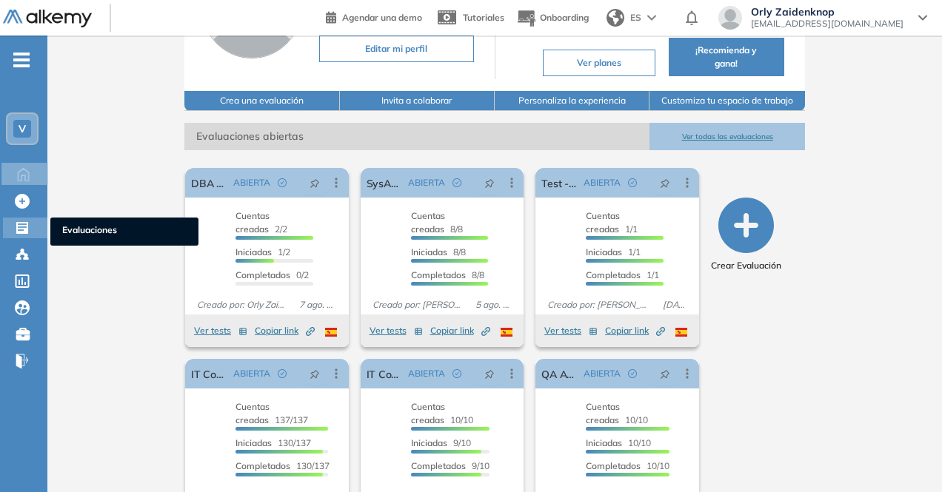 This screenshot has width=942, height=492. I want to click on span: 7 ago. 2025, so click(318, 305).